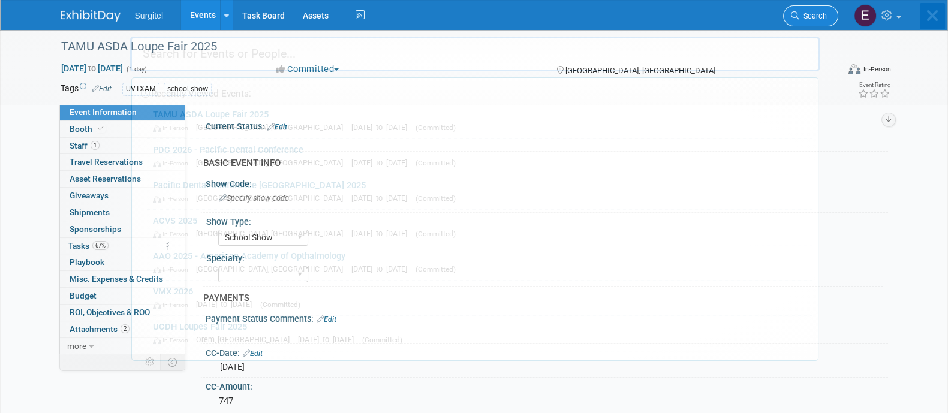  Describe the element at coordinates (475, 91) in the screenshot. I see `div: Recently Viewed Events:` at that location.